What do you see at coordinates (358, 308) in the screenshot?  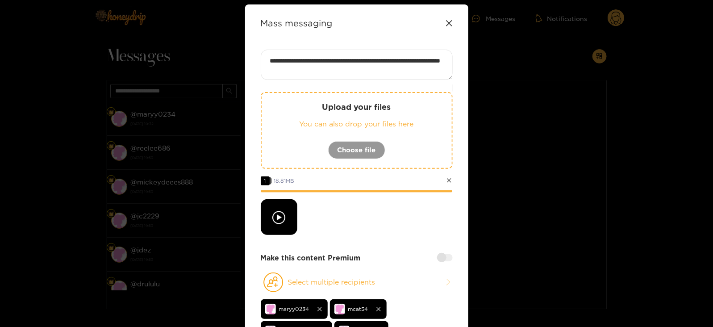 I see `span: mcat54` at bounding box center [358, 308].